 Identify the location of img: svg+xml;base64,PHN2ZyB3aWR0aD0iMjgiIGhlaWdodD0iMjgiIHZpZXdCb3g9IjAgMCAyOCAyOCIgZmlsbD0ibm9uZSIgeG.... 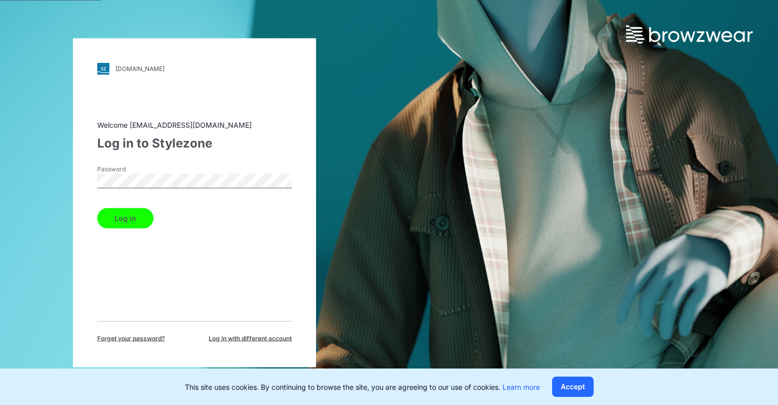
(103, 68).